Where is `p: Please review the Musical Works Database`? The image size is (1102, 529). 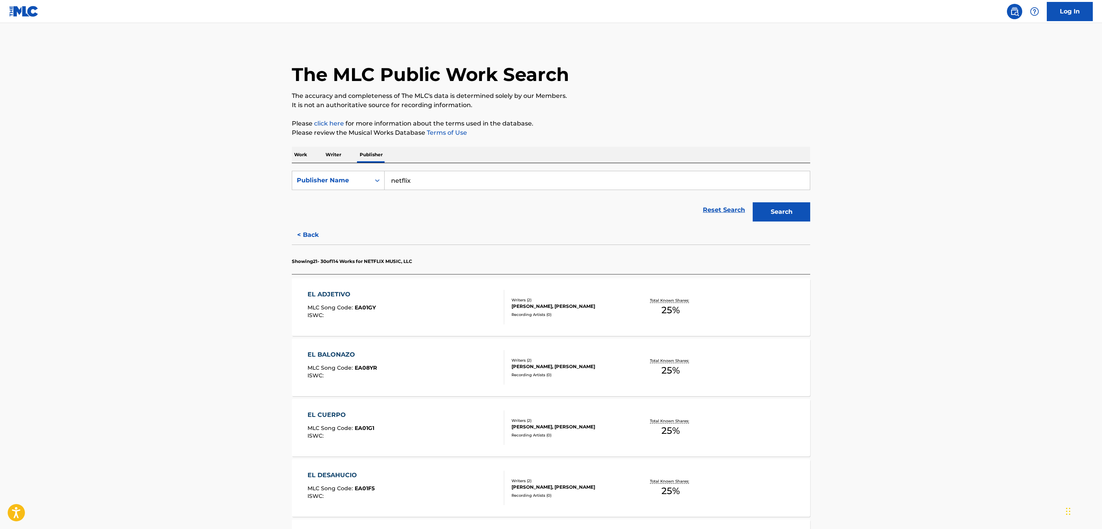 p: Please review the Musical Works Database is located at coordinates (551, 133).